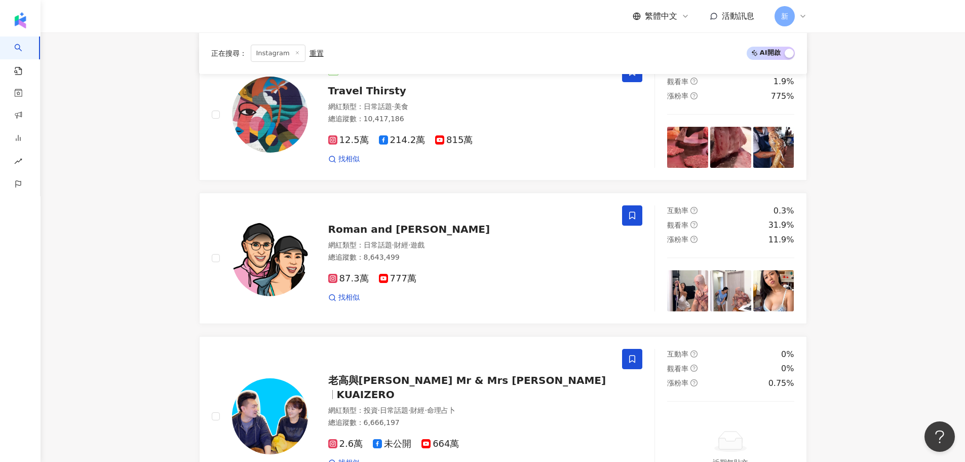  Describe the element at coordinates (349, 278) in the screenshot. I see `span: 87.3萬` at that location.